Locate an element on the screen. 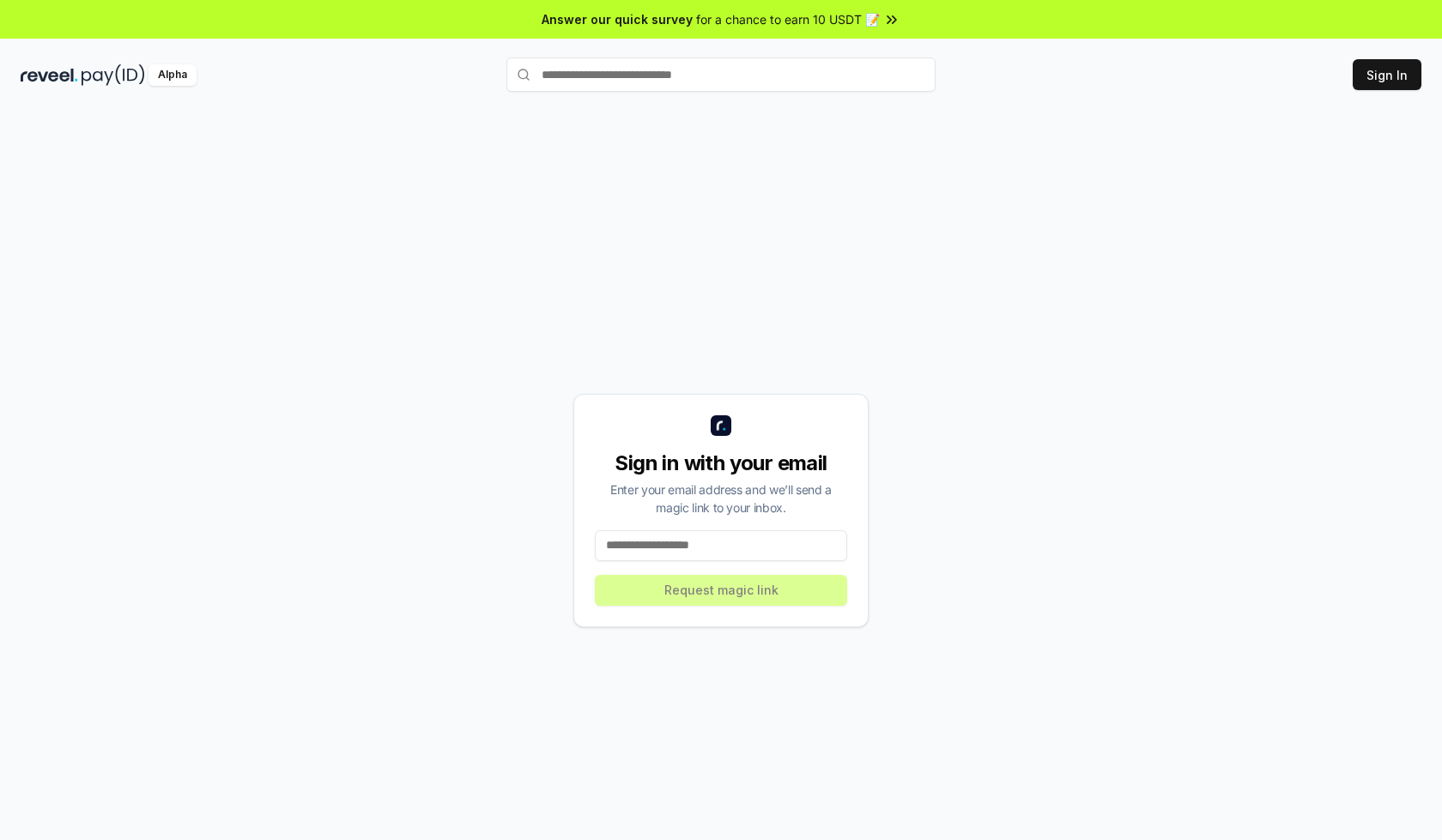 Image resolution: width=1442 pixels, height=840 pixels. div: Alpha is located at coordinates (173, 75).